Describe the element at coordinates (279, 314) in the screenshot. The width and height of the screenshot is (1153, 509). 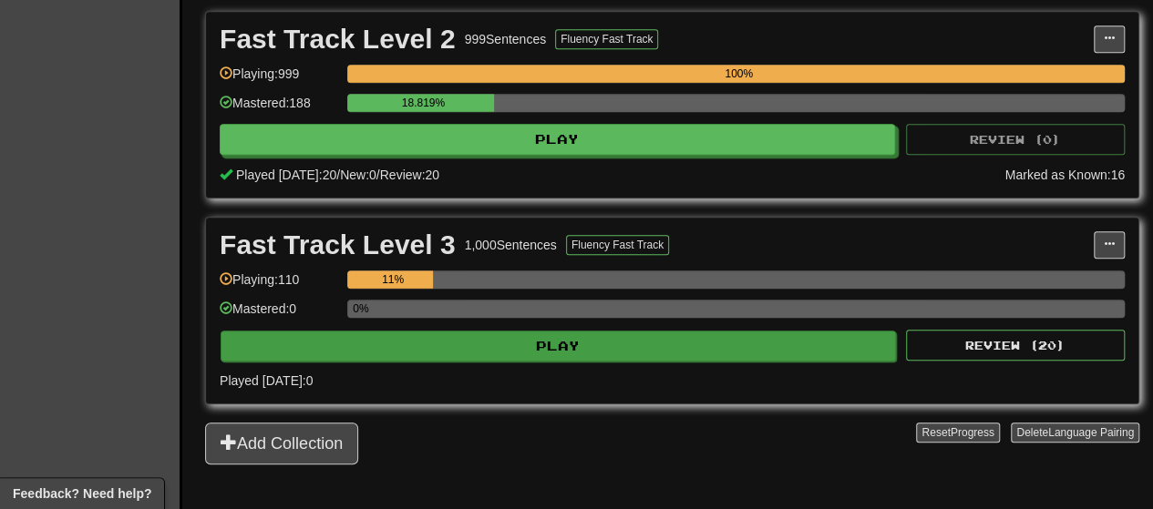
I see `div: Mastered: 0` at that location.